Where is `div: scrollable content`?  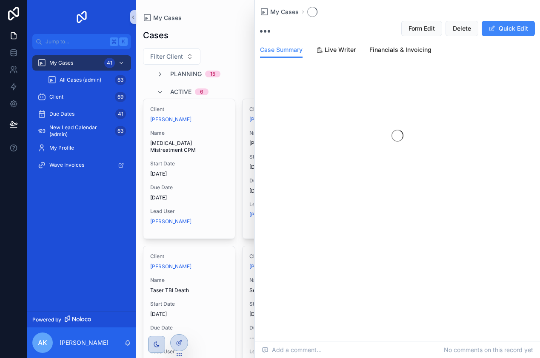
div: scrollable content is located at coordinates (82, 117).